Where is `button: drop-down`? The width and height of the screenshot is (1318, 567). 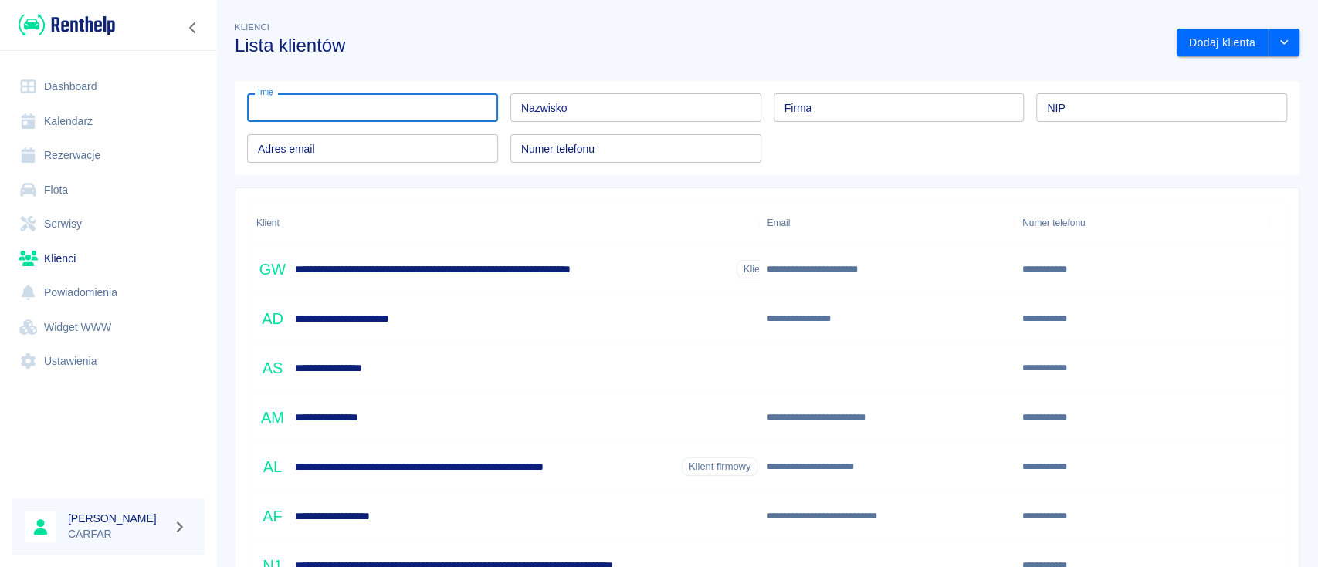 button: drop-down is located at coordinates (1284, 42).